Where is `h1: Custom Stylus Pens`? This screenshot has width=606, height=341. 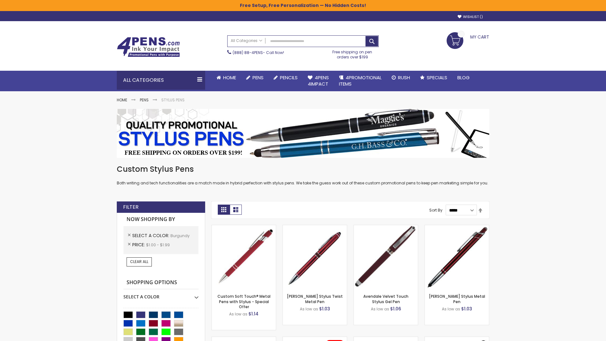
h1: Custom Stylus Pens is located at coordinates (303, 169).